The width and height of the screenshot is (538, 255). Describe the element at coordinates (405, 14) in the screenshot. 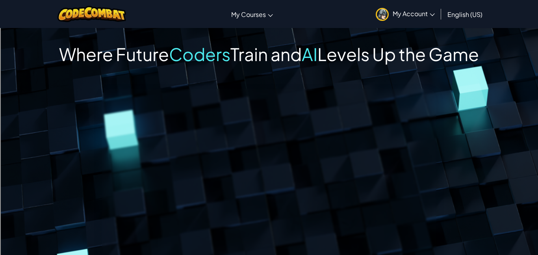

I see `a: My Account` at that location.